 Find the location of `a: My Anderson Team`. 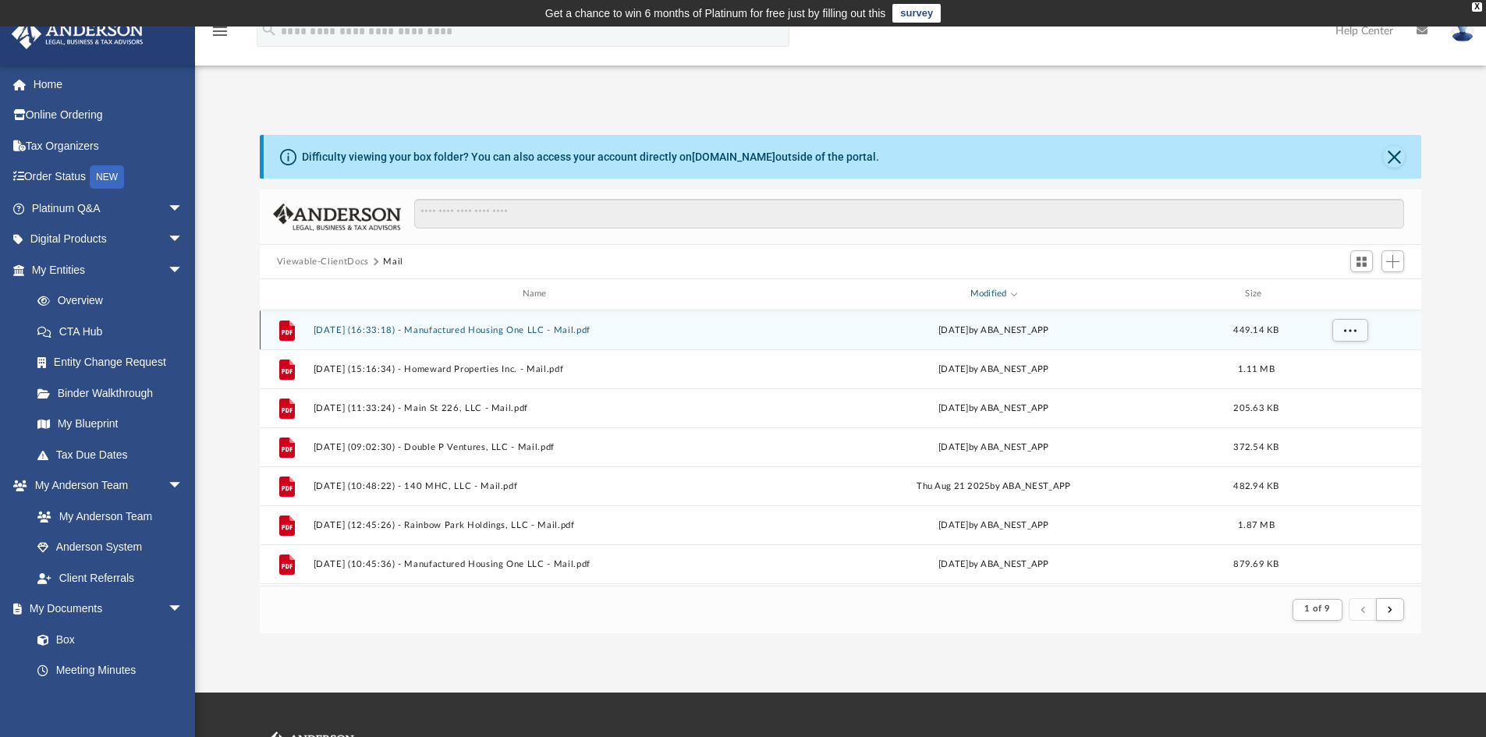

a: My Anderson Team is located at coordinates (106, 516).